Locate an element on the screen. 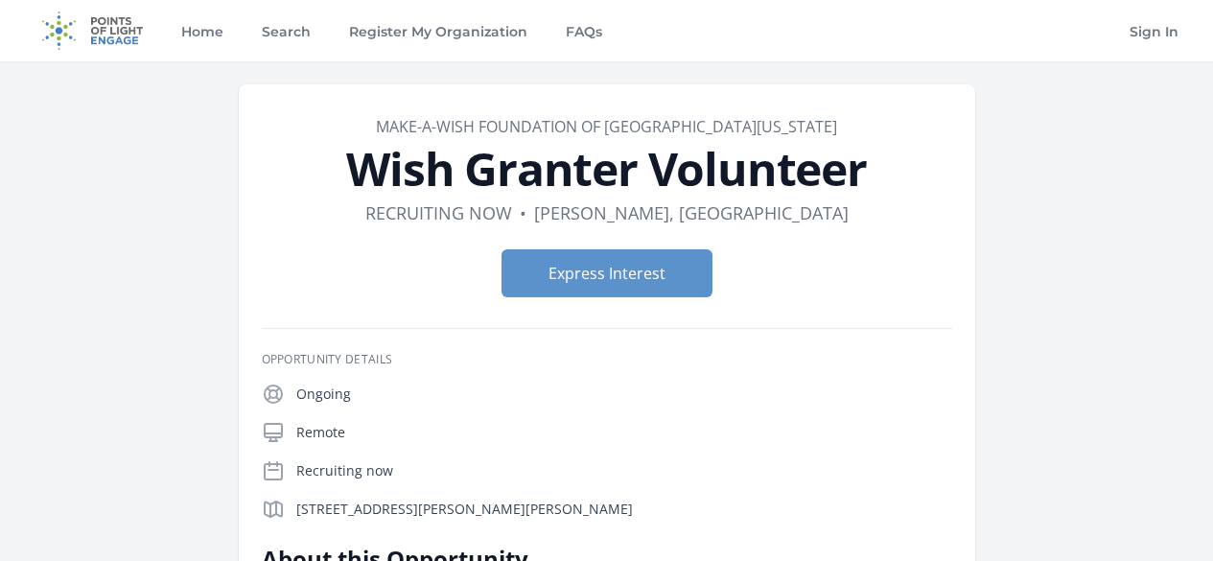 This screenshot has height=561, width=1213. p: Ongoing is located at coordinates (624, 394).